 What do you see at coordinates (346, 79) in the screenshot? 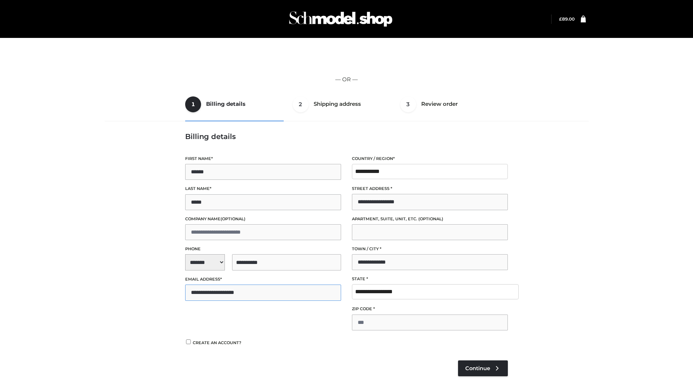
I see `p: — OR —` at bounding box center [346, 79].